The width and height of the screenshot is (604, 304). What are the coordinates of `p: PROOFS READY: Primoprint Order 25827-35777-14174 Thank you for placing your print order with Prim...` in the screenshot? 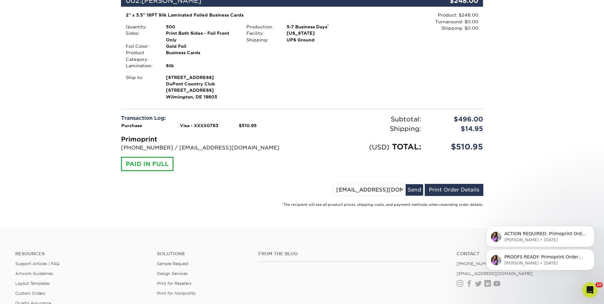 It's located at (69, 72).